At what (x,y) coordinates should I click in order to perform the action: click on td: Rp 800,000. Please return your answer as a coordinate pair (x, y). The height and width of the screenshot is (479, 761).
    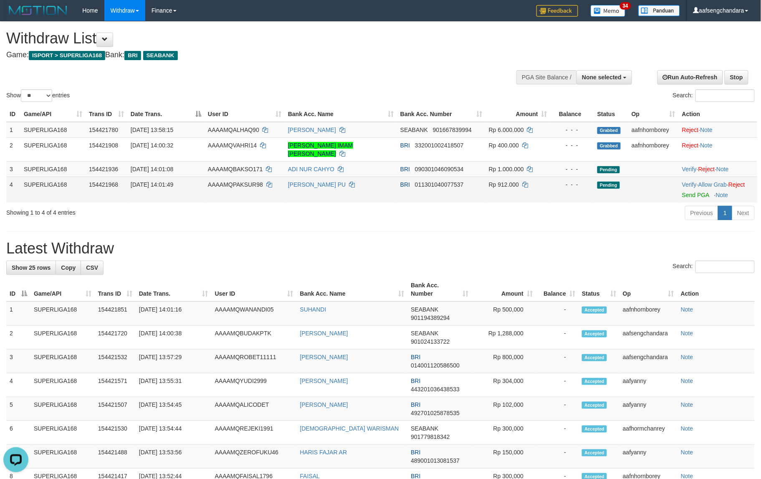
    Looking at the image, I should click on (504, 361).